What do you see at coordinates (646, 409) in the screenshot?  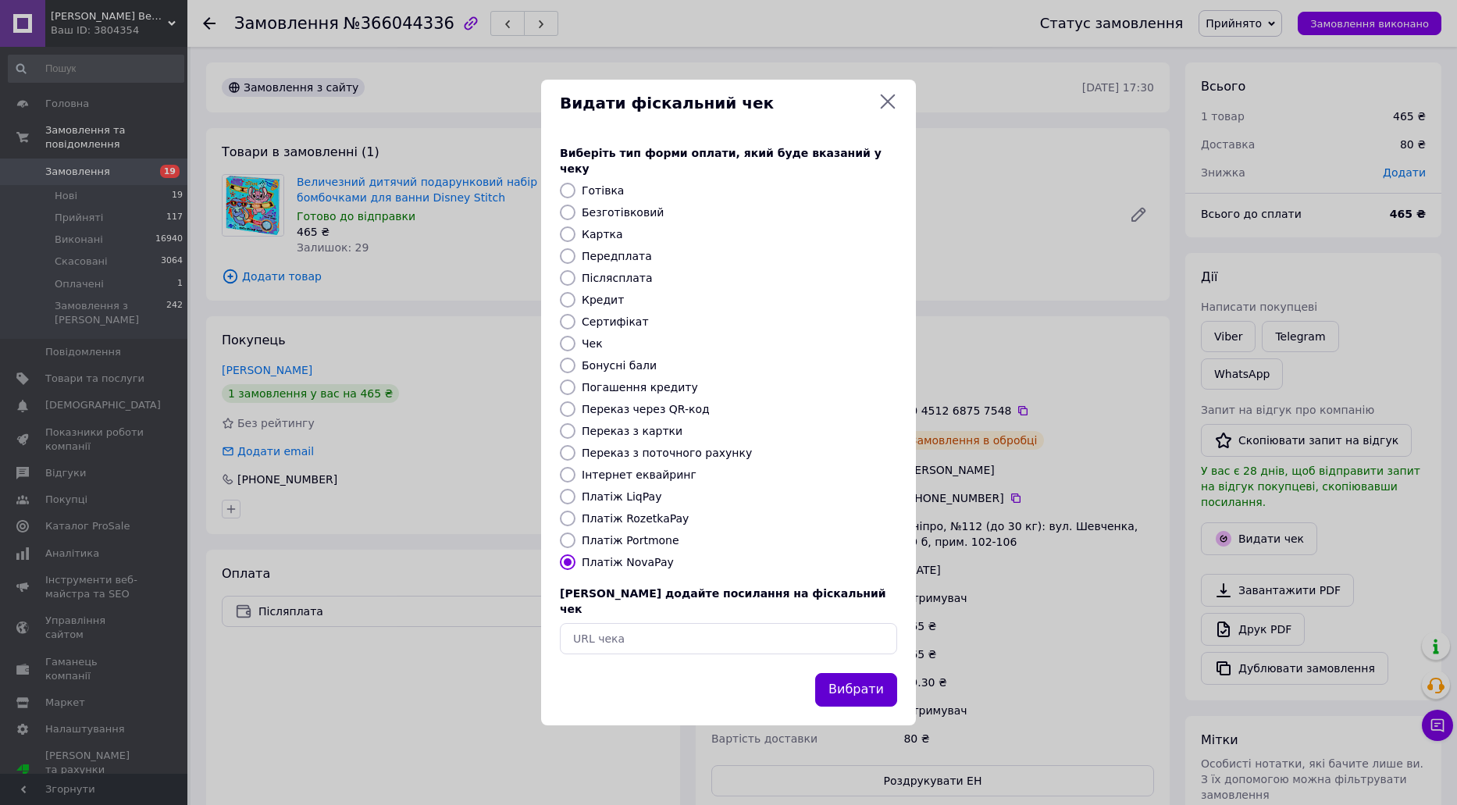 I see `label: Переказ через QR-код` at bounding box center [646, 409].